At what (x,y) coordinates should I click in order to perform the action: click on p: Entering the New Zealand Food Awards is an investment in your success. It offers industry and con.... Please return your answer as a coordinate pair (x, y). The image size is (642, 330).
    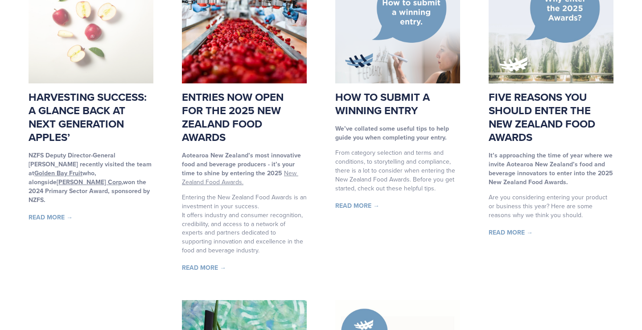
    Looking at the image, I should click on (244, 224).